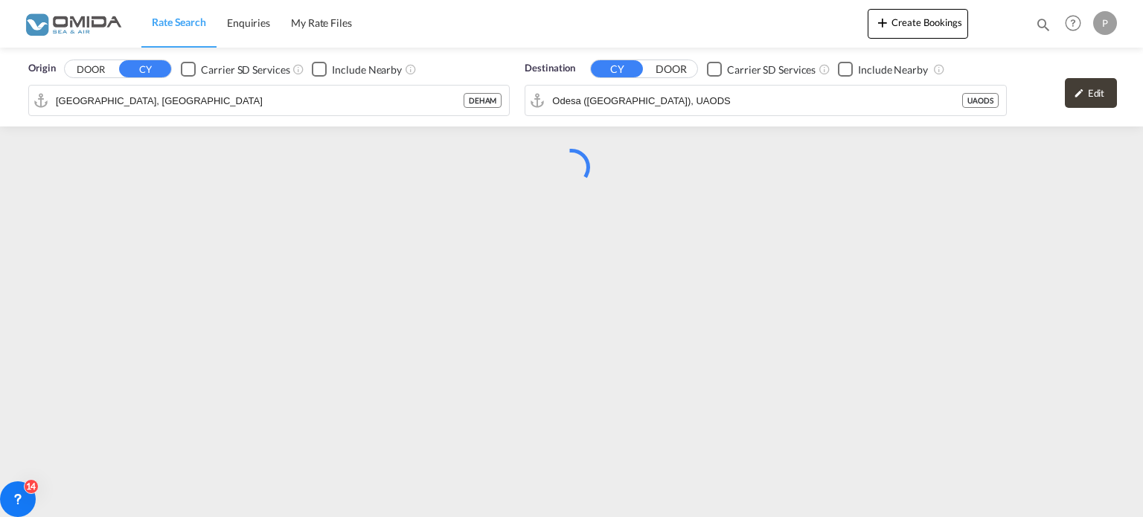  I want to click on div: Help, so click(1077, 24).